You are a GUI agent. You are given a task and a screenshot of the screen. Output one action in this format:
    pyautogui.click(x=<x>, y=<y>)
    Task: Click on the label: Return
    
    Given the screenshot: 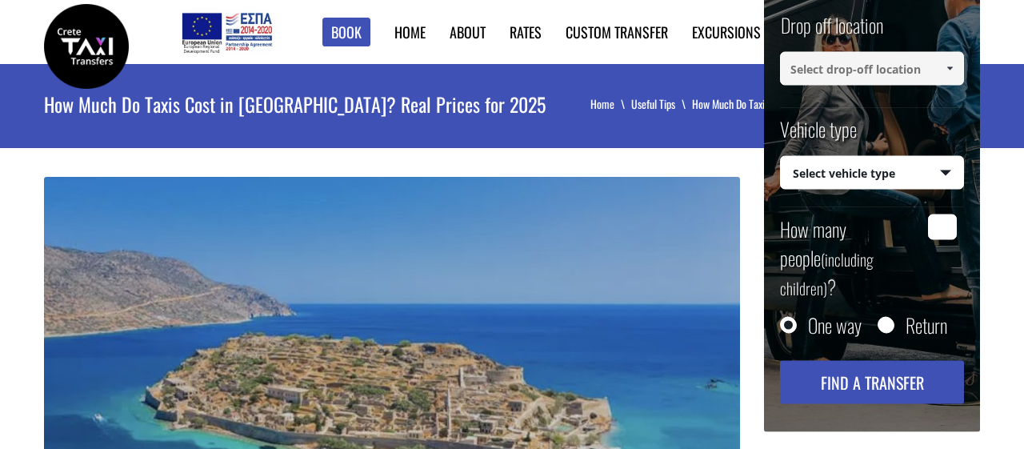 What is the action you would take?
    pyautogui.click(x=926, y=324)
    